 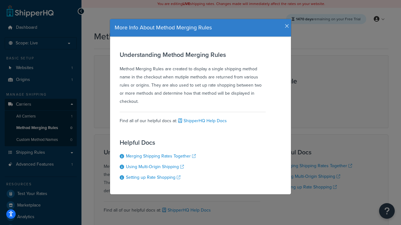 What do you see at coordinates (153, 178) in the screenshot?
I see `a: Setting up Rate Shopping` at bounding box center [153, 178].